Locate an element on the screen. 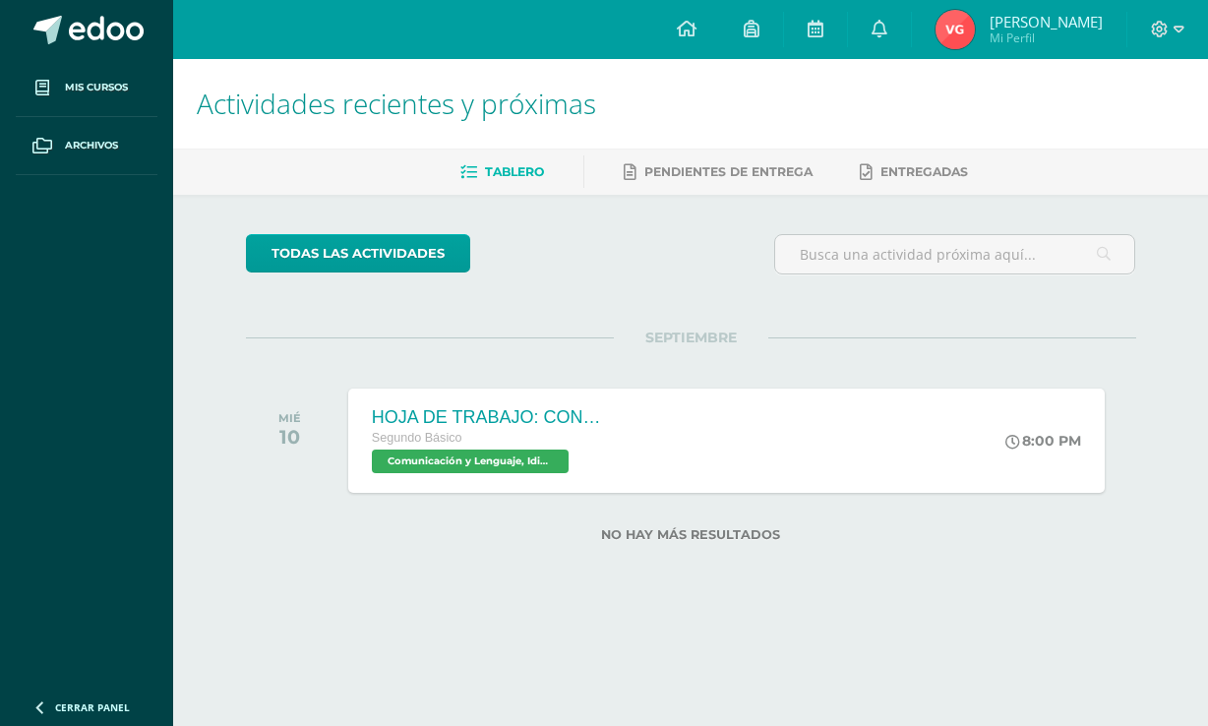  span: Entregadas is located at coordinates (924, 171).